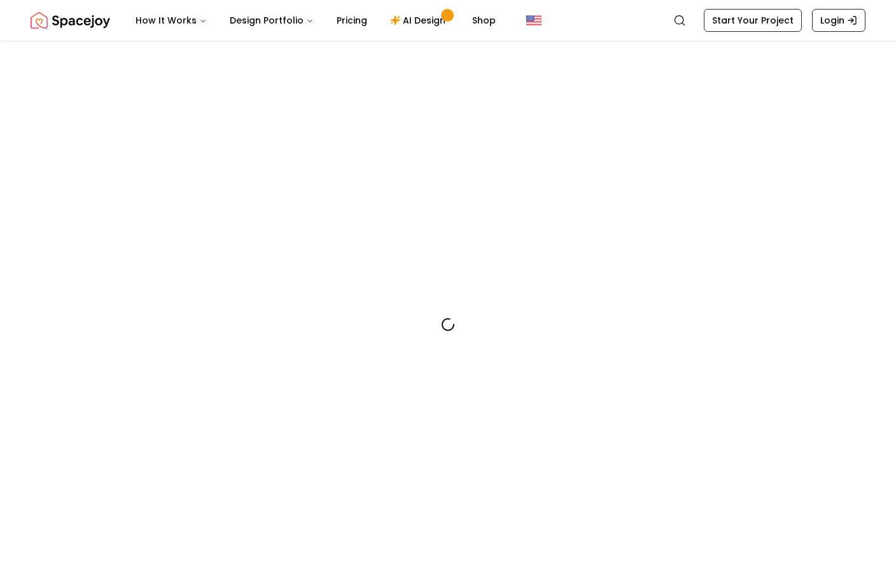  I want to click on button: Design Portfolio, so click(272, 20).